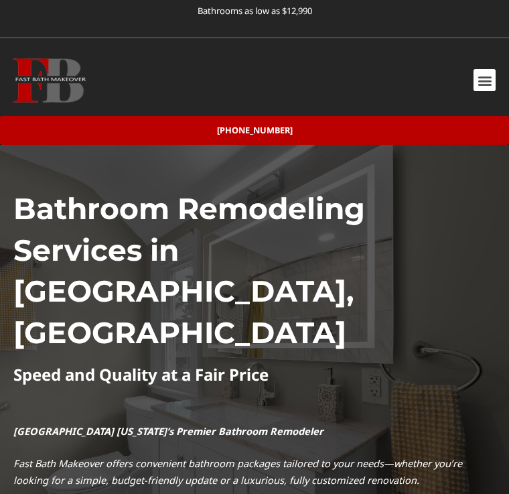 The image size is (509, 494). Describe the element at coordinates (238, 471) in the screenshot. I see `em: Fast Bath Makeover offers convenient bathroom packages tailored to your needs—whether you’re look...` at that location.